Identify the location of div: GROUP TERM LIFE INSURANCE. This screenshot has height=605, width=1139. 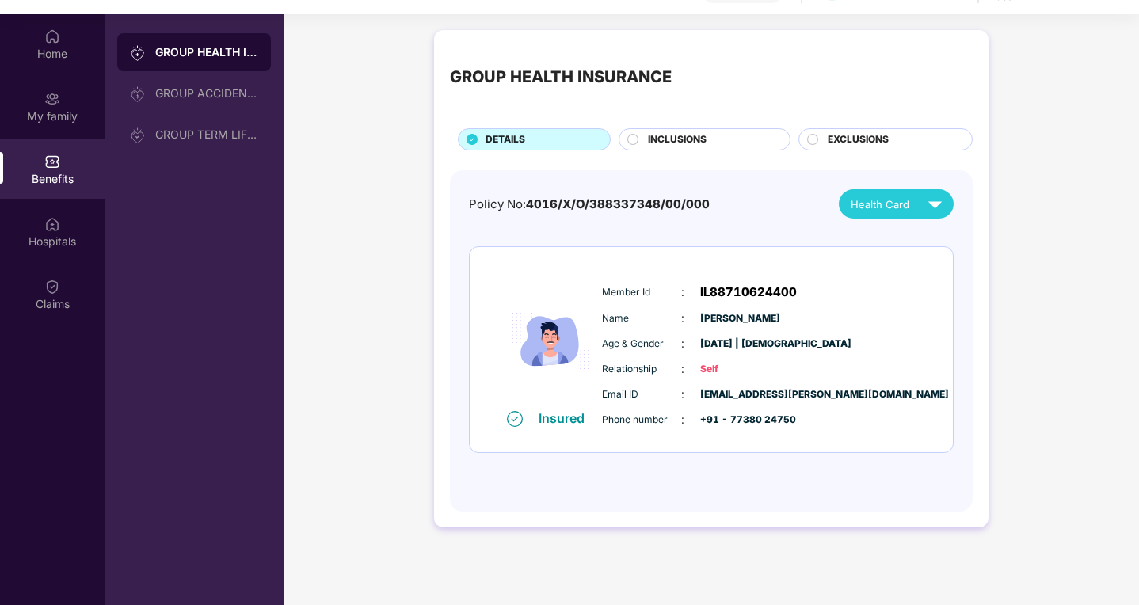
(207, 135).